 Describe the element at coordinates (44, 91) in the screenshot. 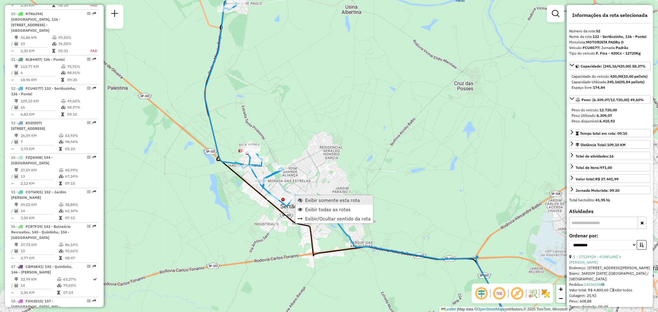

I see `span: 52 -` at that location.